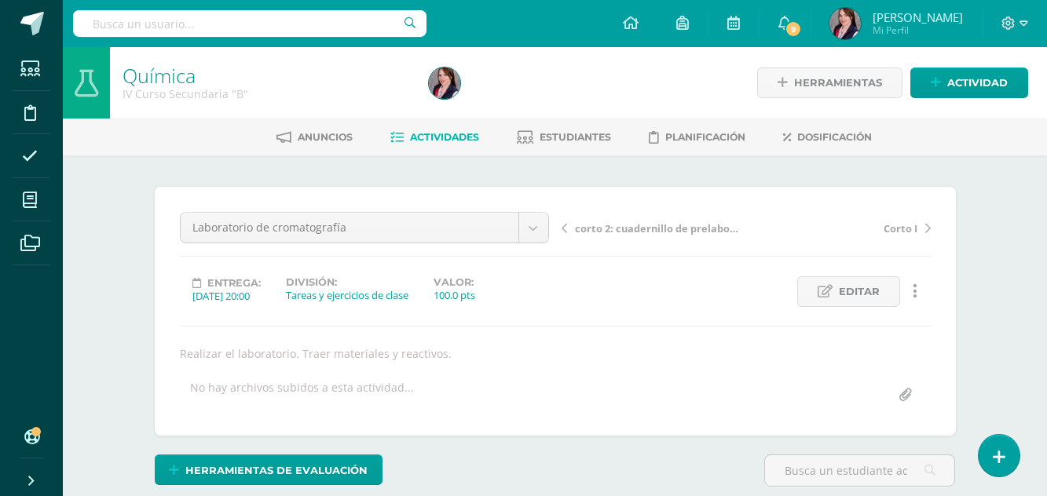 This screenshot has width=1047, height=496. What do you see at coordinates (838, 82) in the screenshot?
I see `span: Herramientas` at bounding box center [838, 82].